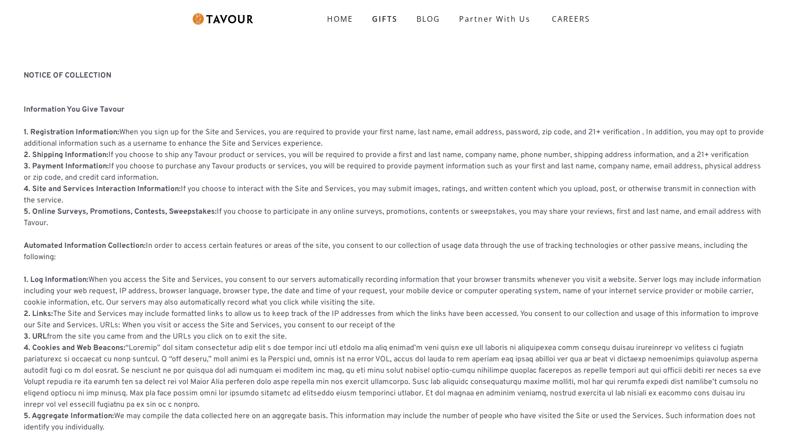 The width and height of the screenshot is (788, 437). What do you see at coordinates (340, 19) in the screenshot?
I see `a: HOME` at bounding box center [340, 19].